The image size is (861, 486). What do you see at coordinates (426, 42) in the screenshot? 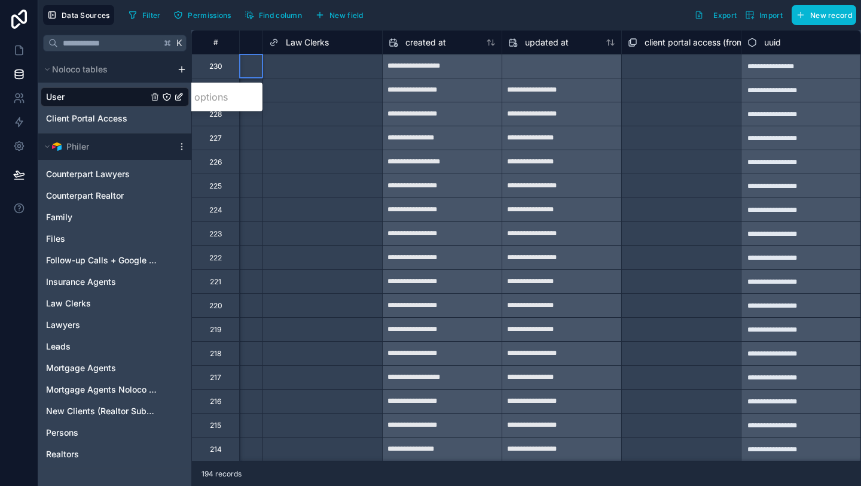
I see `span: created at` at bounding box center [426, 42].